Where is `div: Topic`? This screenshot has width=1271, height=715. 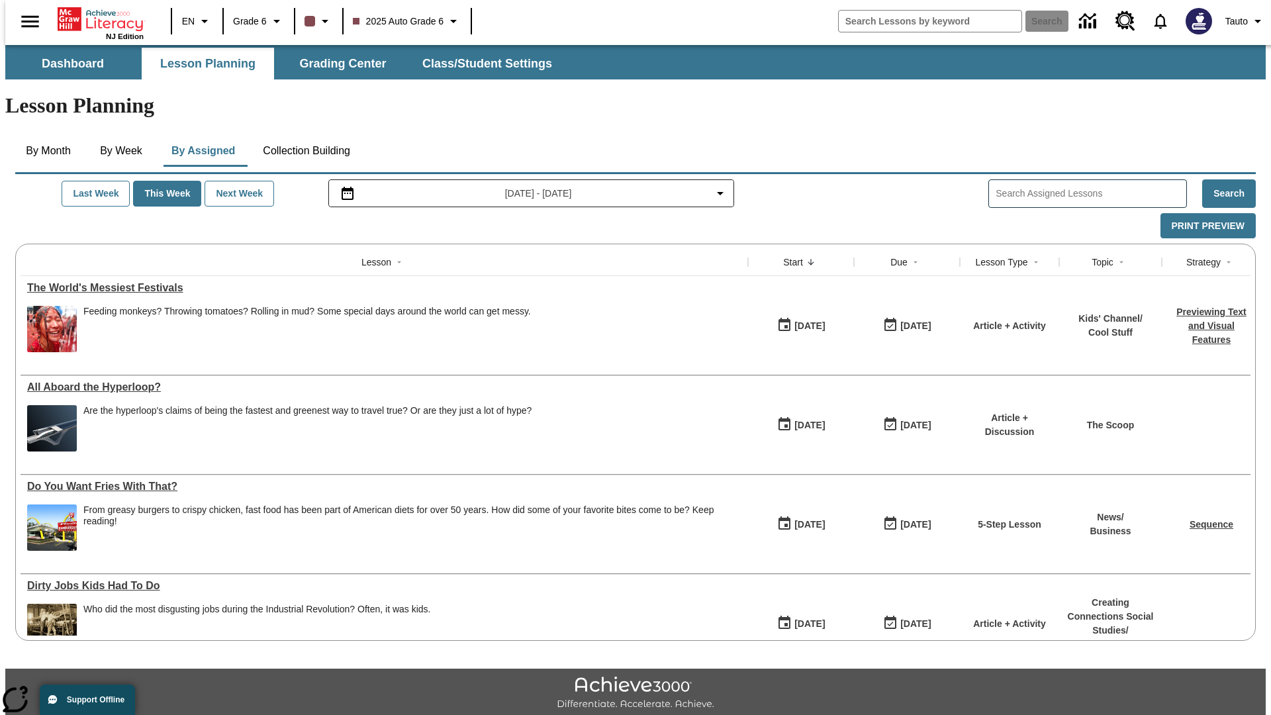 div: Topic is located at coordinates (1102, 262).